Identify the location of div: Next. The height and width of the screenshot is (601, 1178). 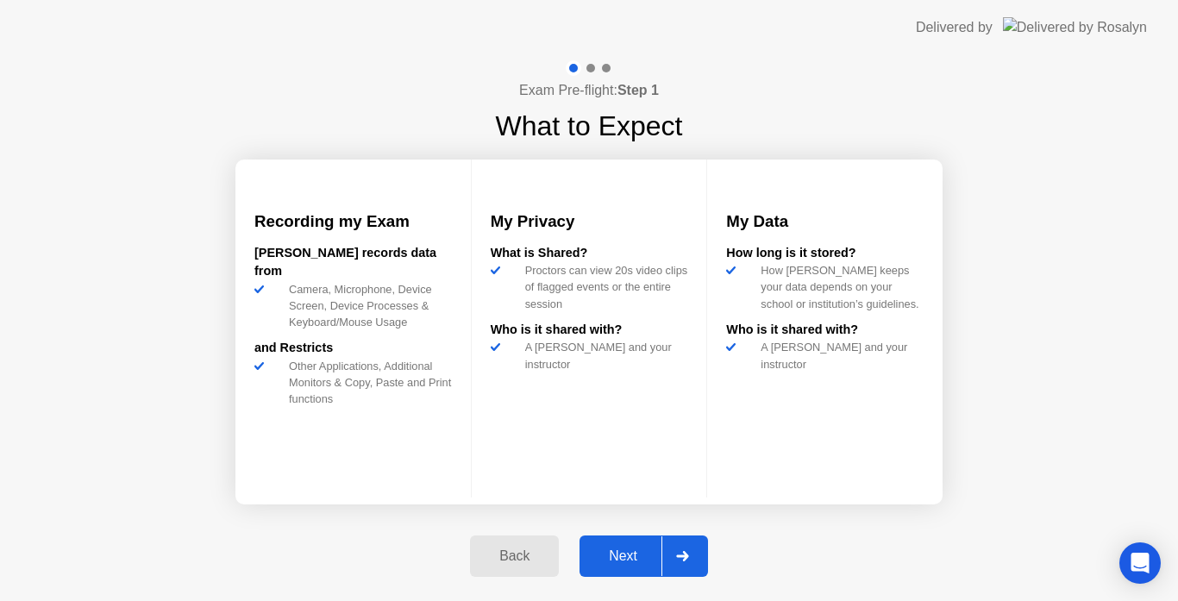
(623, 556).